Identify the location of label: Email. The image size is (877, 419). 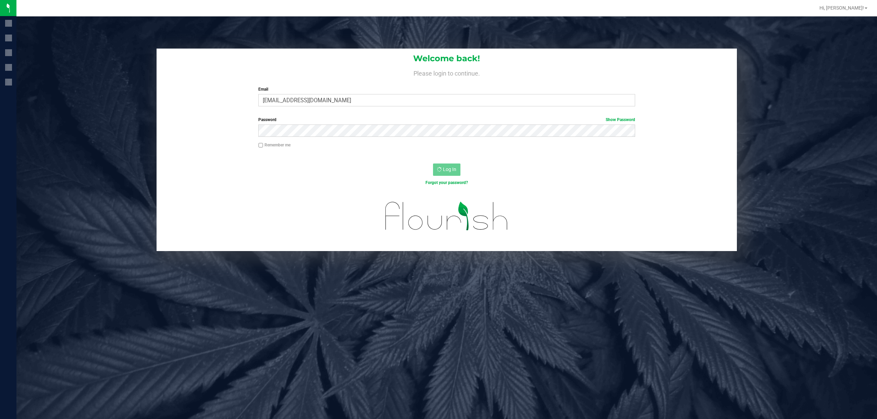
(447, 89).